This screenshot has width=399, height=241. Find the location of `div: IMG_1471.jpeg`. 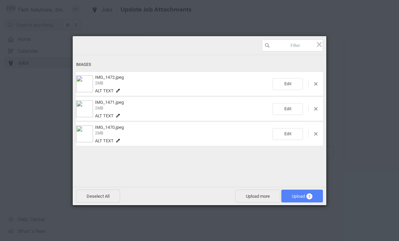

div: IMG_1471.jpeg is located at coordinates (183, 109).